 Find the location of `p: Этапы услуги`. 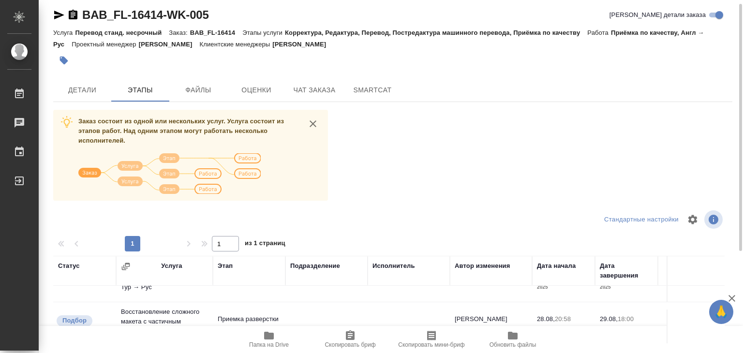

p: Этапы услуги is located at coordinates (264, 32).